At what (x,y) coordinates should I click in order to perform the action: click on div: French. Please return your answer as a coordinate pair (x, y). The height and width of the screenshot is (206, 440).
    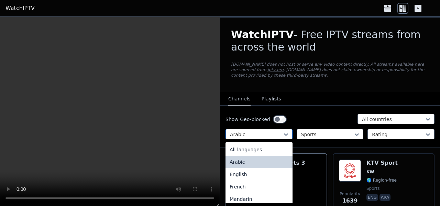
    Looking at the image, I should click on (259, 186).